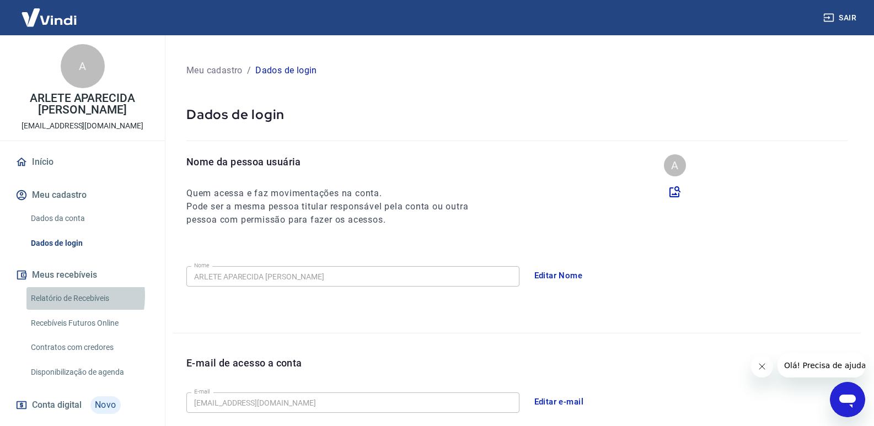 This screenshot has height=426, width=874. Describe the element at coordinates (337, 213) in the screenshot. I see `h6: Pode ser a mesma pessoa titular responsável pela conta ou outra pessoa com permissão para fazer o...` at that location.